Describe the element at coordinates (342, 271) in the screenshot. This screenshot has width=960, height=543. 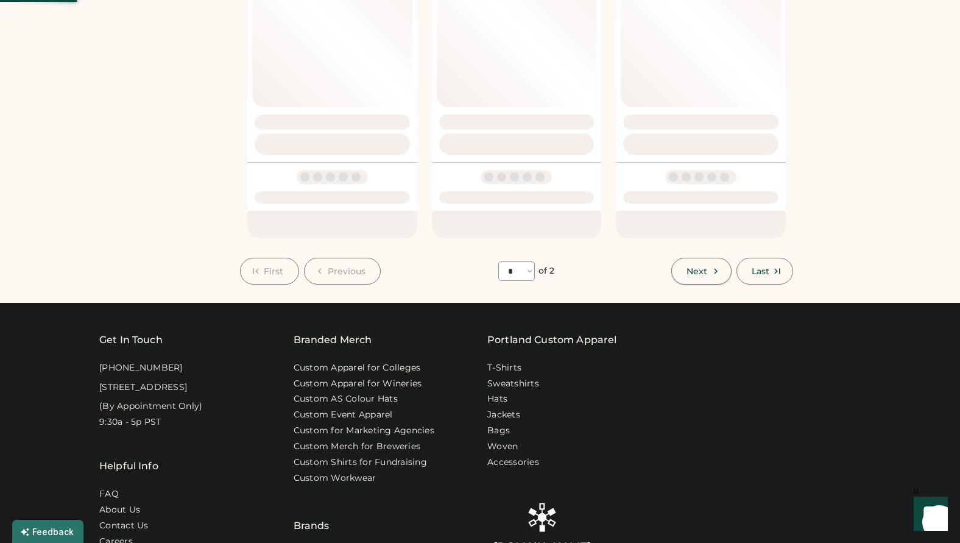
I see `button: Previous` at that location.